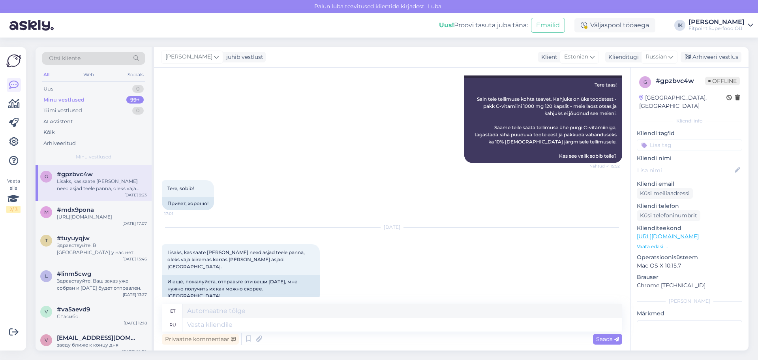 This screenshot has height=360, width=758. I want to click on div: Minu vestlused, so click(64, 100).